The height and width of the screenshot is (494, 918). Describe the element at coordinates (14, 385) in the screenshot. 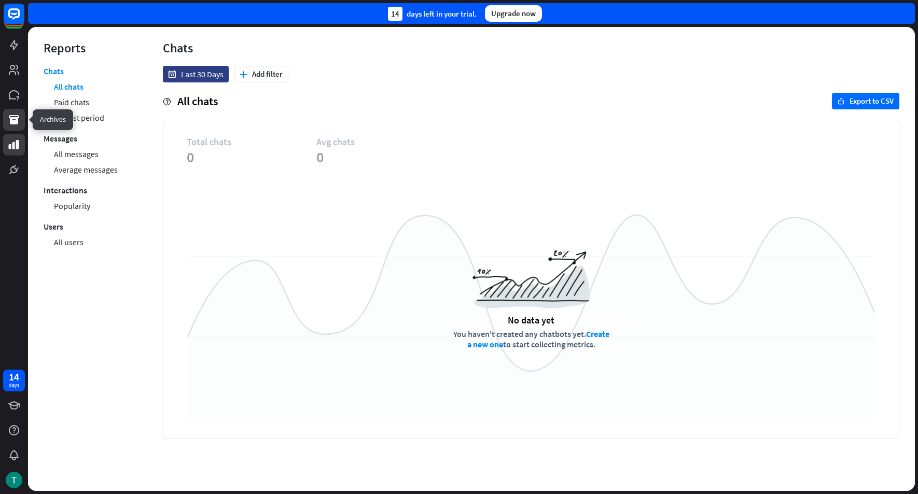

I see `div: days` at that location.